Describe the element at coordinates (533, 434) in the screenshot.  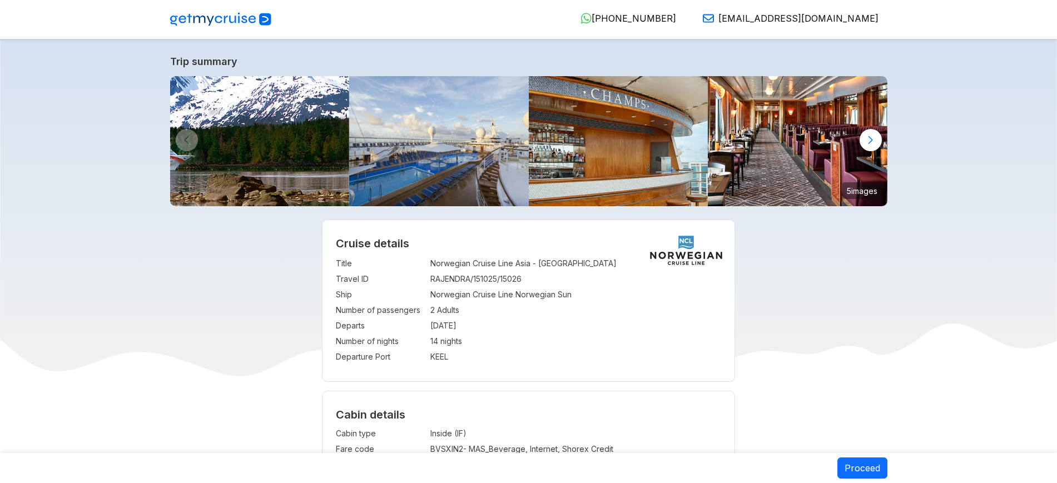
I see `td: Inside (IF)` at that location.